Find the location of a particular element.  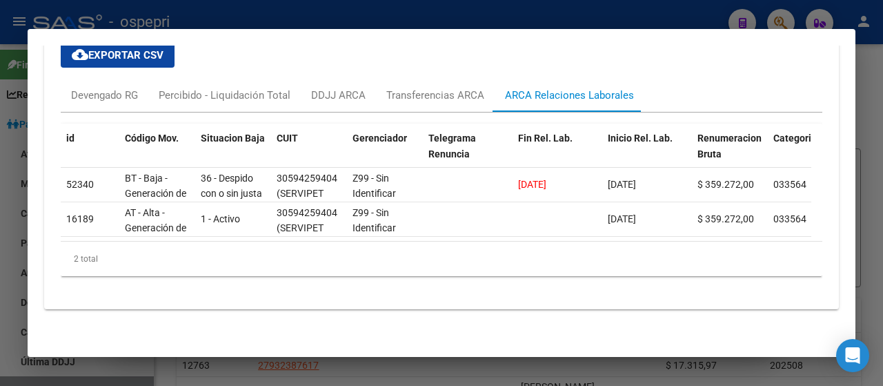

datatable-header-cell: id is located at coordinates (90, 154).